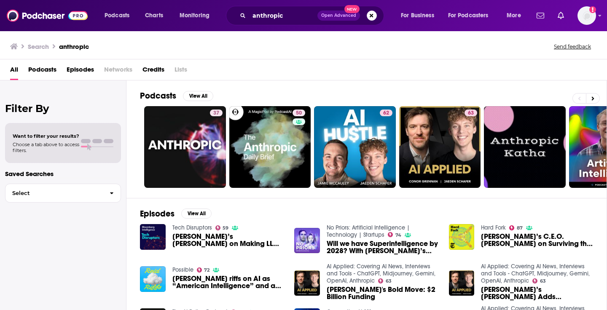 The height and width of the screenshot is (310, 607). Describe the element at coordinates (468, 16) in the screenshot. I see `span: For Podcasters` at that location.